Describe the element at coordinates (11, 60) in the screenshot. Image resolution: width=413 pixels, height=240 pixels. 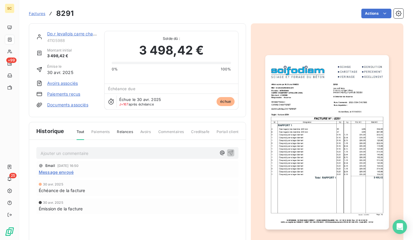
I see `span: +99` at that location.